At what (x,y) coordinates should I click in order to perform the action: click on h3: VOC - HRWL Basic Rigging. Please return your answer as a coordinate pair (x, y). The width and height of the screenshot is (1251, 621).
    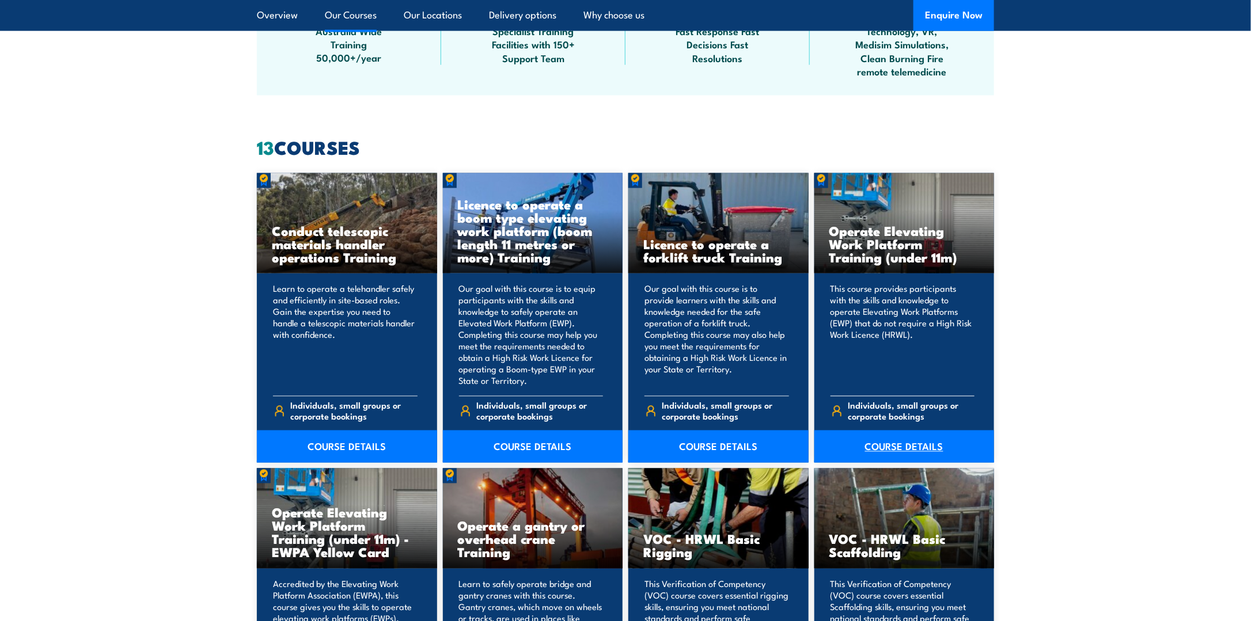
    Looking at the image, I should click on (718, 546).